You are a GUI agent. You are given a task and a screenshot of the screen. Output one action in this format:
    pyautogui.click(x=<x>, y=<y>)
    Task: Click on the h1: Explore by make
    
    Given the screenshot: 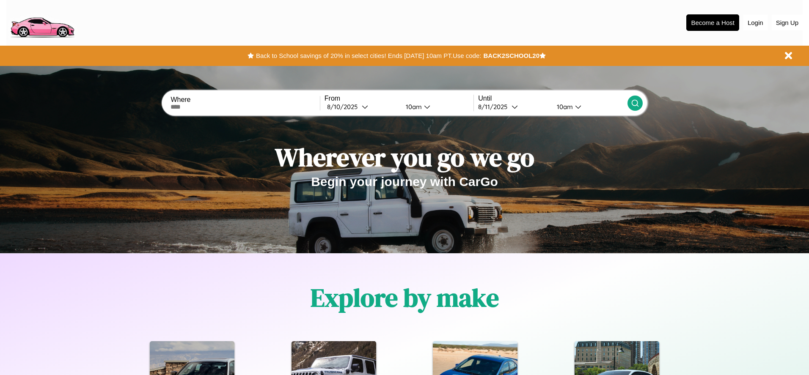 What is the action you would take?
    pyautogui.click(x=404, y=298)
    